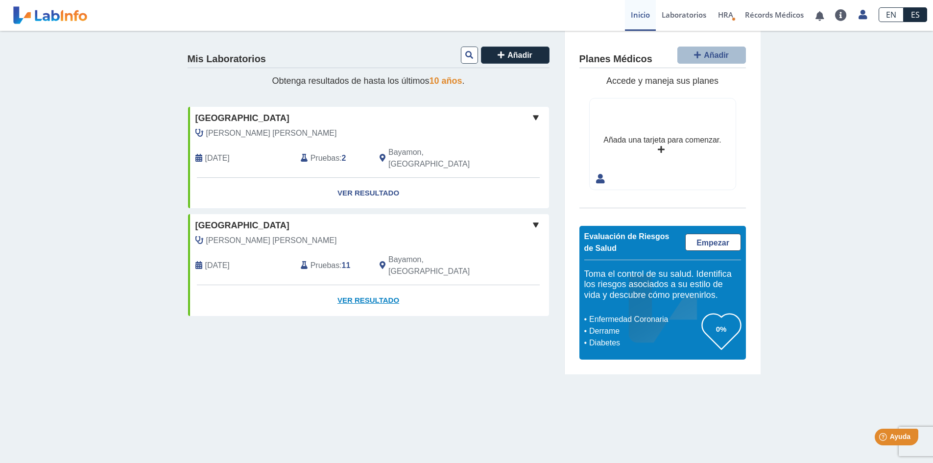  I want to click on b: 11, so click(346, 265).